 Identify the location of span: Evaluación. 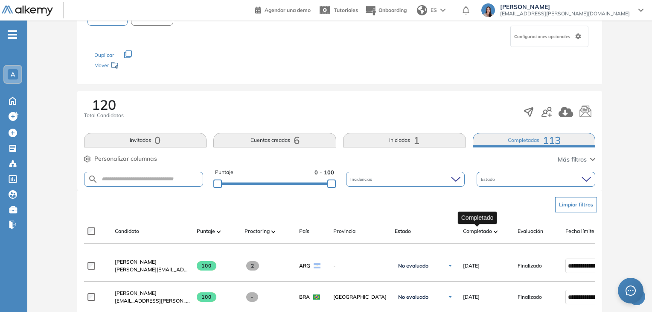
(531, 231).